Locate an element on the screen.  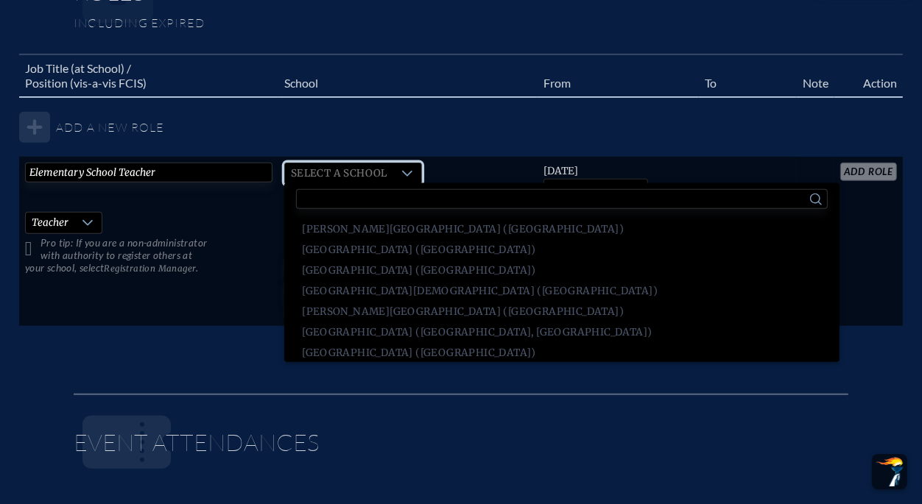
th: From is located at coordinates (618, 76).